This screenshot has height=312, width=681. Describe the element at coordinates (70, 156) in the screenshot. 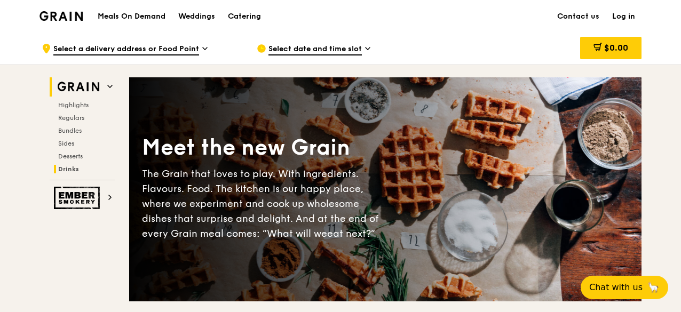

I see `span: Desserts` at that location.